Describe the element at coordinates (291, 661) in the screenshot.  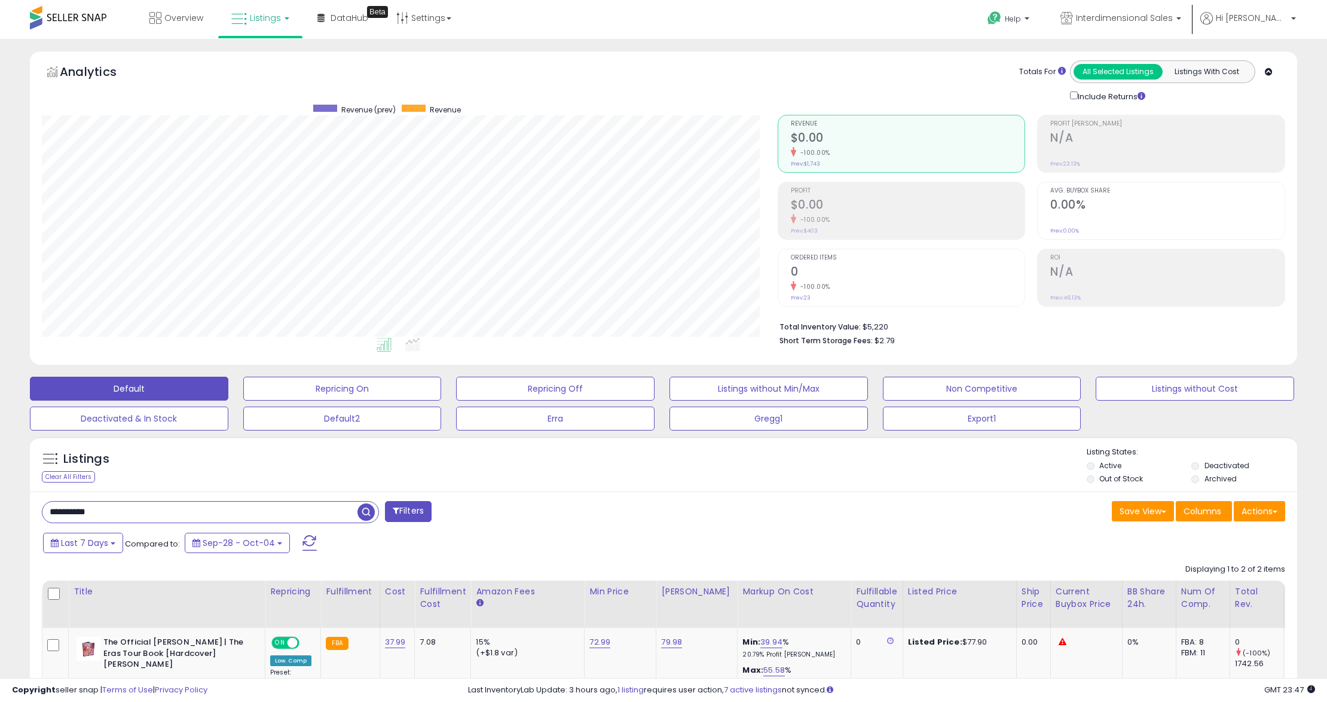
I see `div: Low. Comp` at that location.